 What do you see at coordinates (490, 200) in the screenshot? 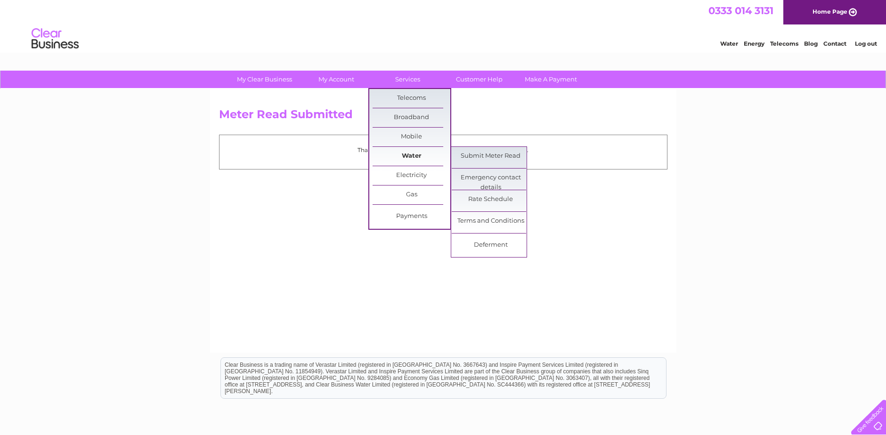
I see `a: Rate Schedule` at bounding box center [490, 200].